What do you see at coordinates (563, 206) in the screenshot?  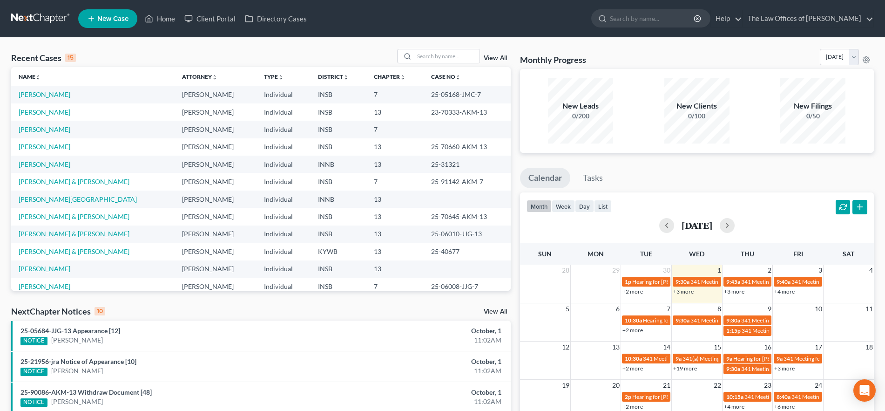 I see `button: week` at bounding box center [563, 206].